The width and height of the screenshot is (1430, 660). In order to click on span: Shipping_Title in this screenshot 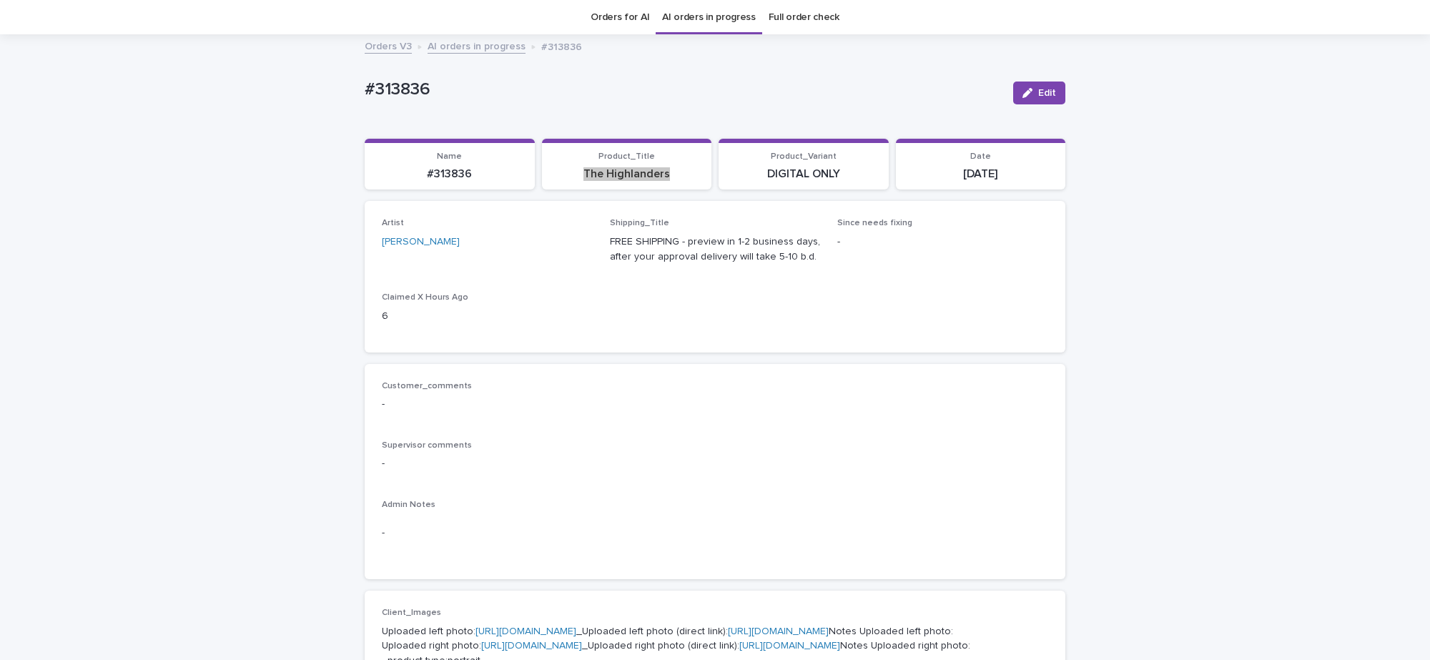, I will do `click(639, 223)`.